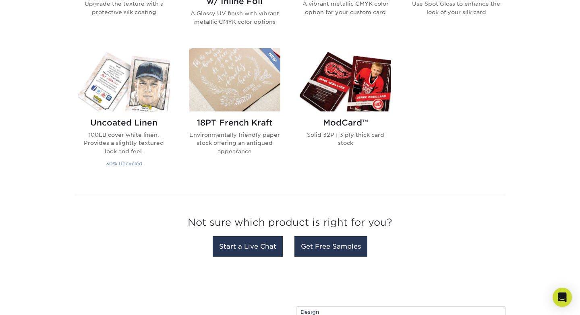 The width and height of the screenshot is (580, 315). Describe the element at coordinates (124, 123) in the screenshot. I see `h2: Uncoated Linen` at that location.